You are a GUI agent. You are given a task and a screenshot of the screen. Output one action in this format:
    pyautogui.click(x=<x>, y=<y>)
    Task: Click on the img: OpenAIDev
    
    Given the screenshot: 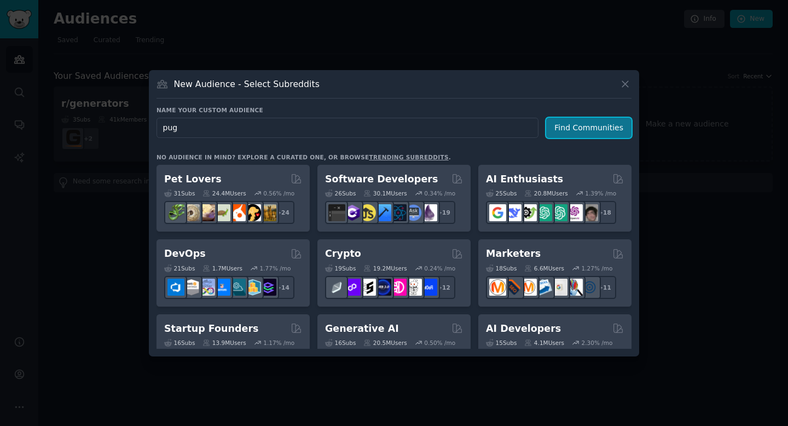 What is the action you would take?
    pyautogui.click(x=574, y=212)
    